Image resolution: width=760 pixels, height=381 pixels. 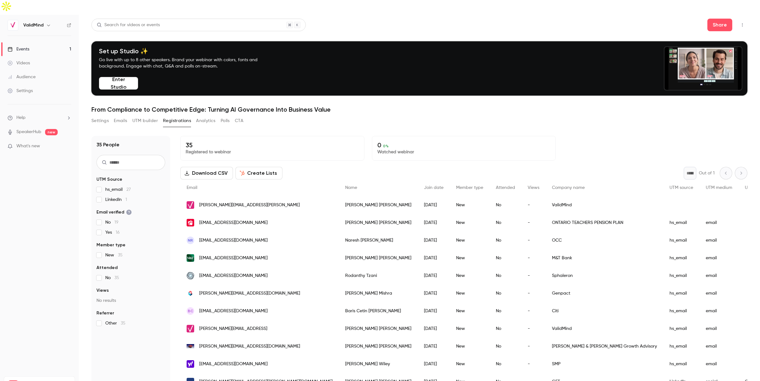 What do you see at coordinates (28, 146) in the screenshot?
I see `span: What's new` at bounding box center [28, 146].